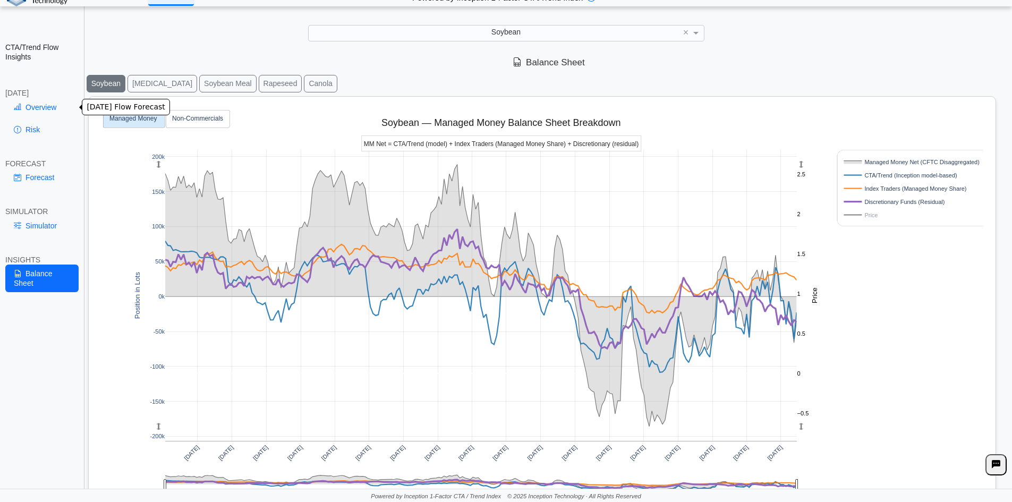  I want to click on a: Simulator, so click(42, 226).